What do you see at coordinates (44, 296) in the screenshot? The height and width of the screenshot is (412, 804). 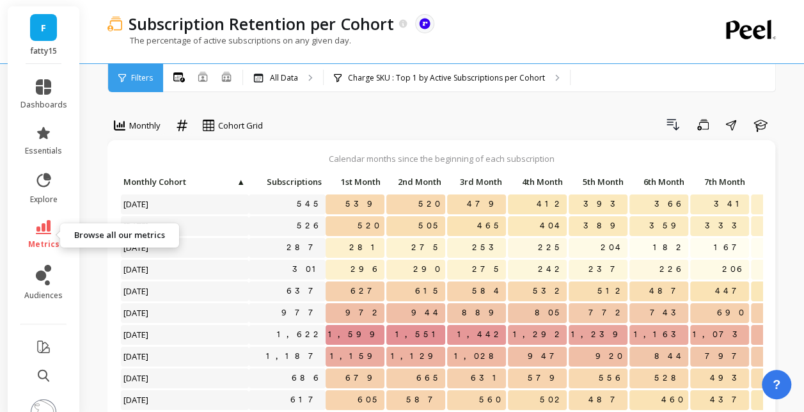 I see `span: audiences` at bounding box center [44, 296].